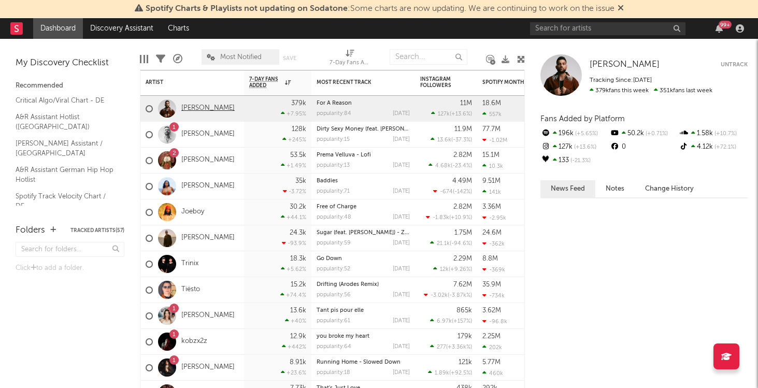  What do you see at coordinates (294, 347) in the screenshot?
I see `div: +442 %` at bounding box center [294, 347].